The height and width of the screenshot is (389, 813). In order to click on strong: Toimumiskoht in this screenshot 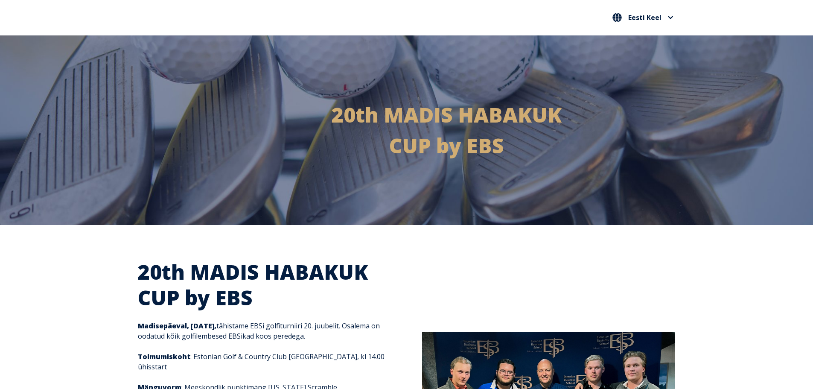, I will do `click(164, 356)`.